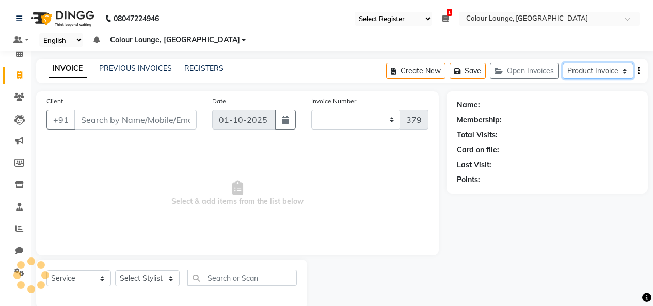  I want to click on b: 08047224946, so click(136, 19).